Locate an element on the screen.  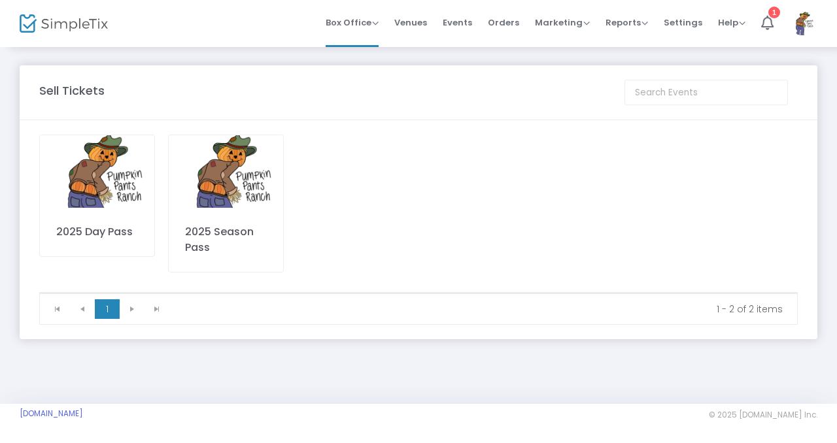
span: Page 1 is located at coordinates (107, 309).